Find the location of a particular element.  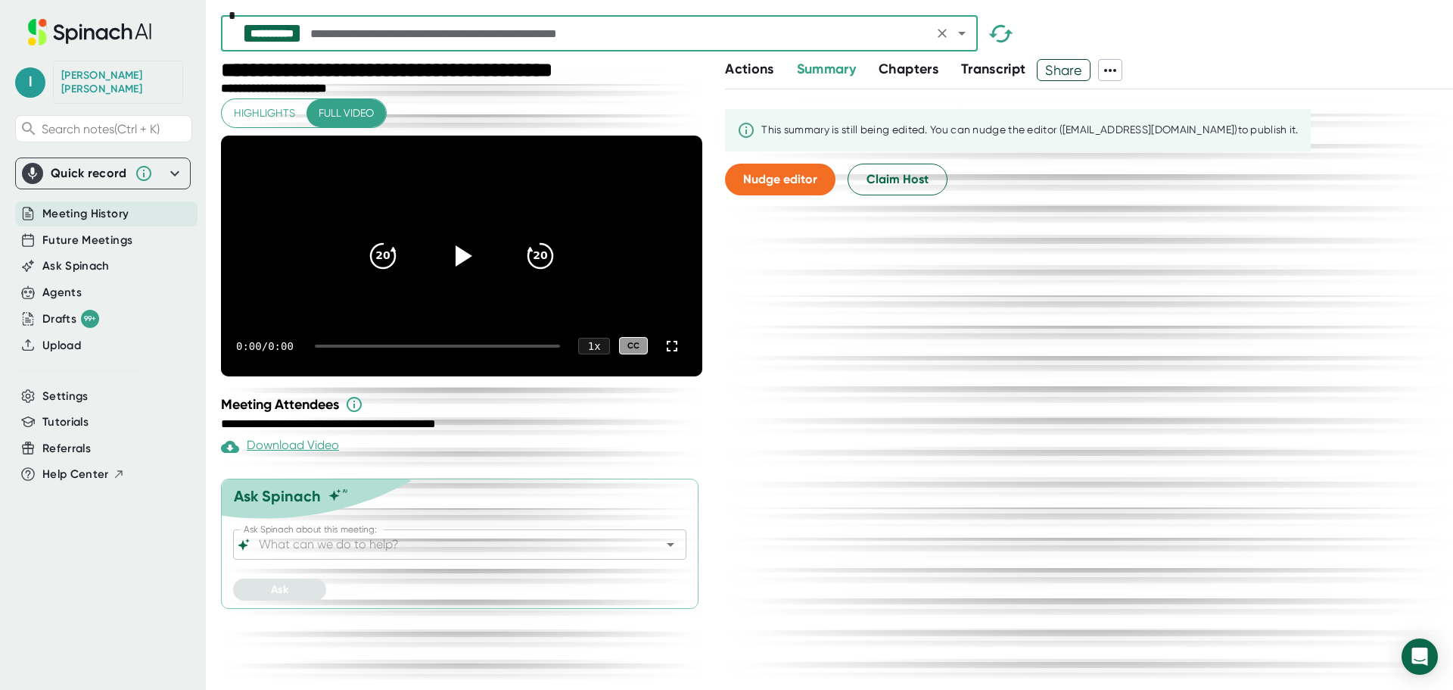

span: Claim Host is located at coordinates (898, 179).